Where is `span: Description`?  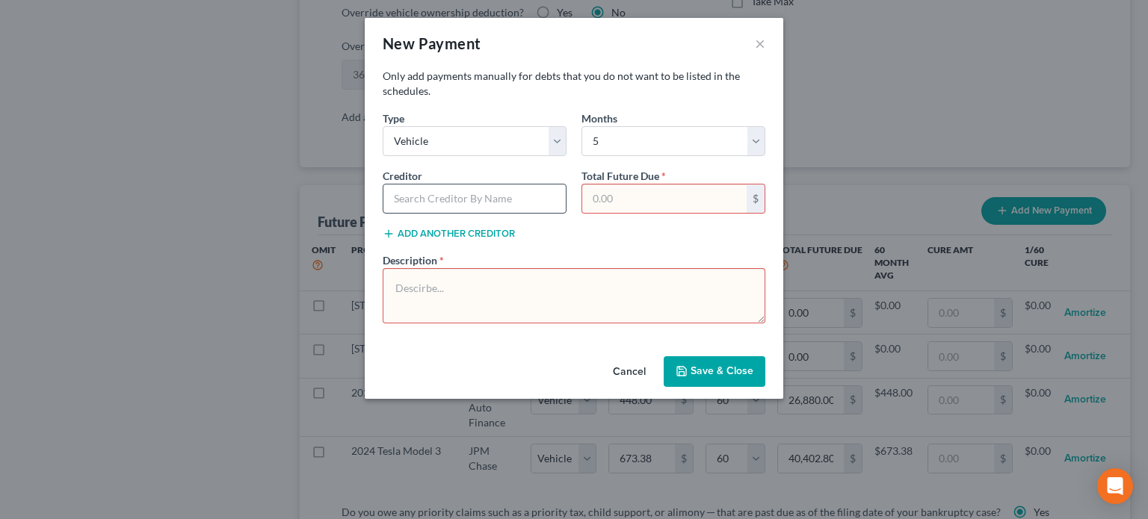 span: Description is located at coordinates (410, 260).